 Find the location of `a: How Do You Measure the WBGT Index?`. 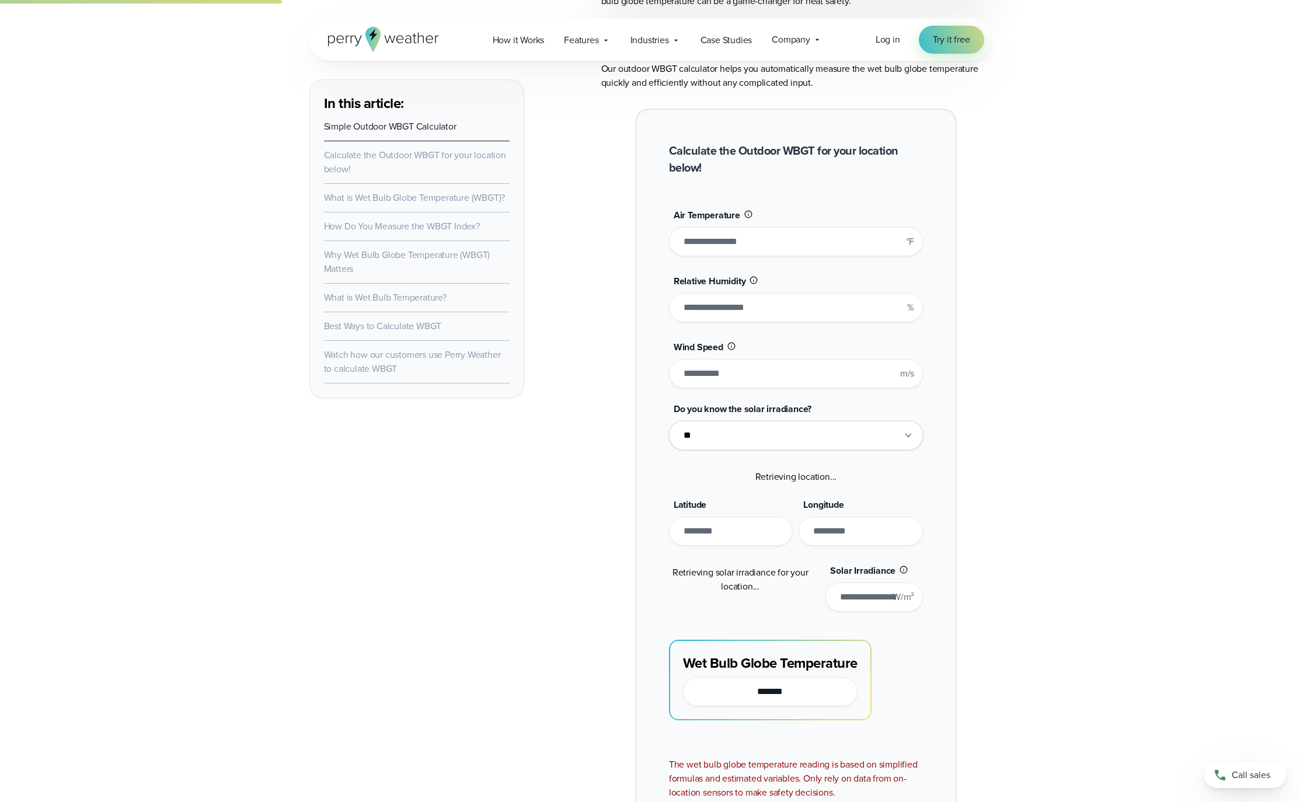

a: How Do You Measure the WBGT Index? is located at coordinates (402, 226).